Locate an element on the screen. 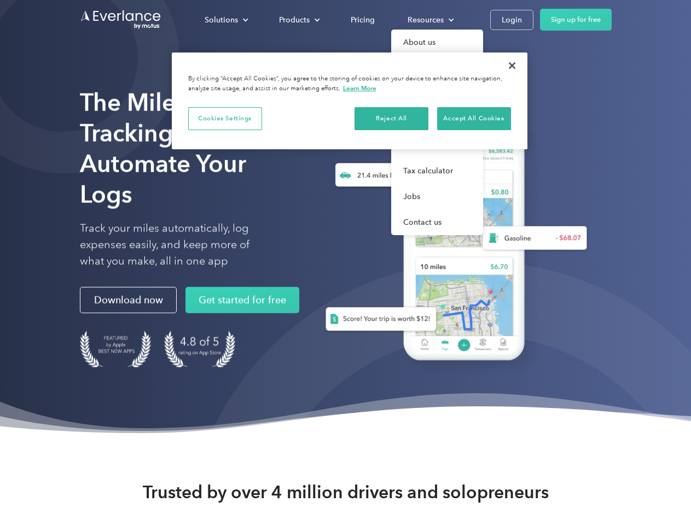  div: By clicking “Accept All Cookies”, you agree to the storing of cookies on your device to enhance s... is located at coordinates (349, 84).